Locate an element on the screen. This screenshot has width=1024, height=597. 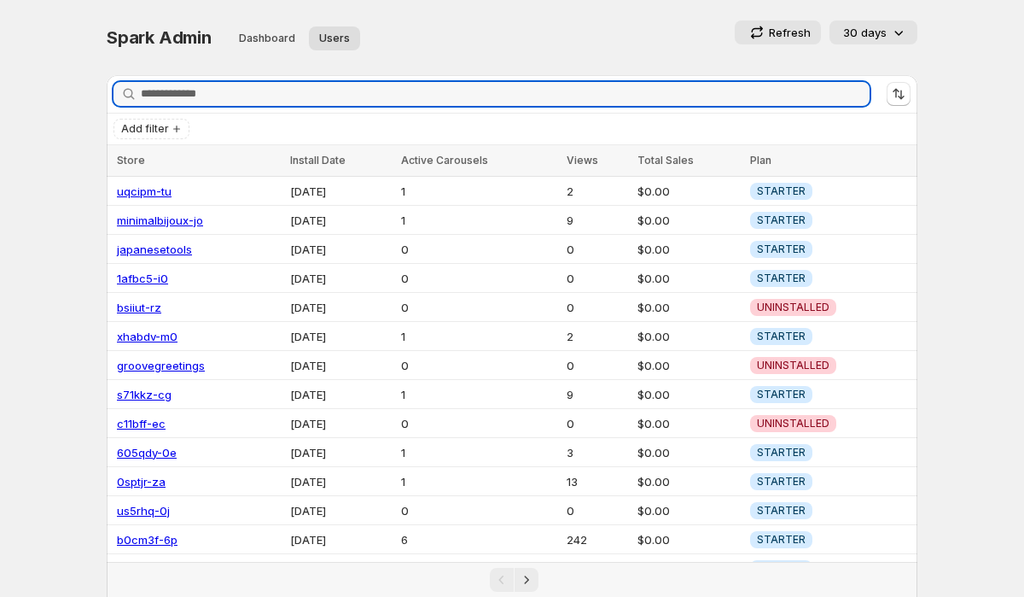
span: Spark Admin is located at coordinates (159, 38).